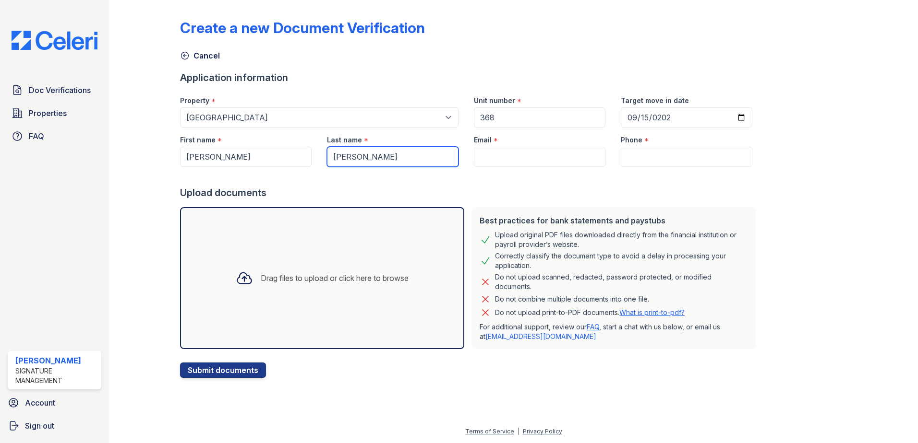 The image size is (918, 443). I want to click on div: Best practices for bank statements and paystubs, so click(614, 221).